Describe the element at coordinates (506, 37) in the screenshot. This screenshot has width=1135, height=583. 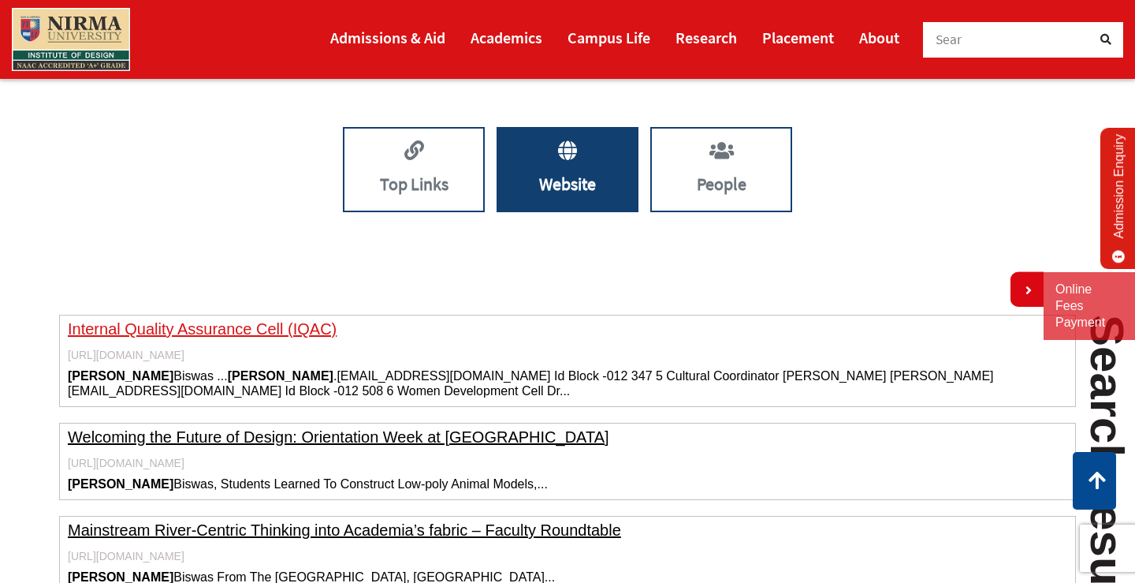
I see `a: Academics` at that location.